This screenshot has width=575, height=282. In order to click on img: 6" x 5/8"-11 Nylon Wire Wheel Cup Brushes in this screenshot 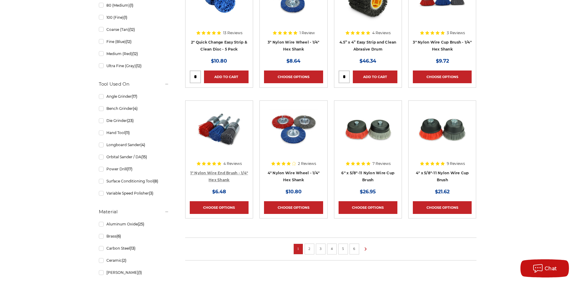, I will do `click(368, 129)`.